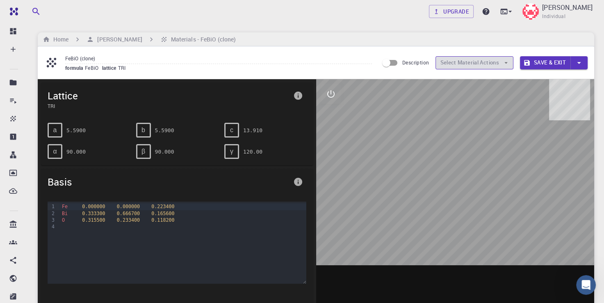  What do you see at coordinates (139, 39) in the screenshot?
I see `nav: breadcrumb` at bounding box center [139, 39].